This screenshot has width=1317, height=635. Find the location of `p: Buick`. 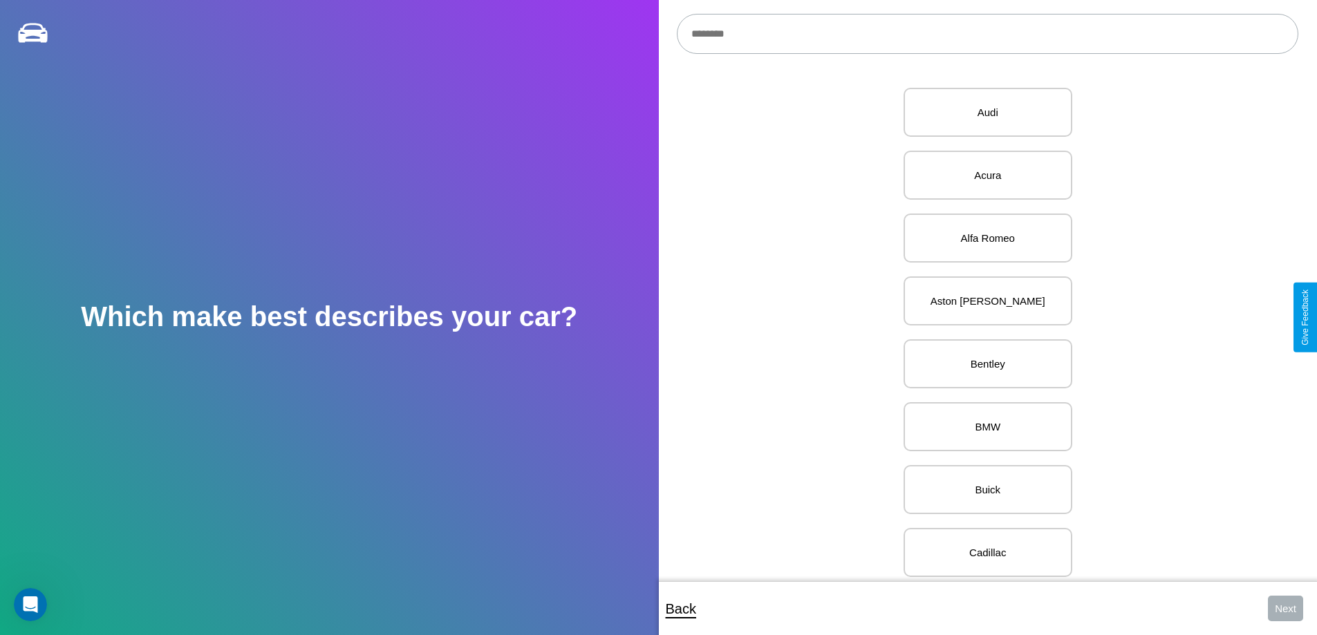

p: Buick is located at coordinates (988, 489).